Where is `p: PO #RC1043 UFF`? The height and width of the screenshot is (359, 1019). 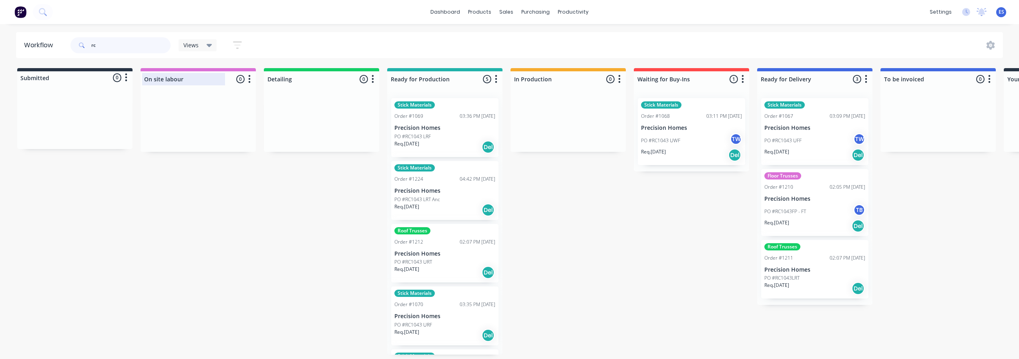 p: PO #RC1043 UFF is located at coordinates (783, 141).